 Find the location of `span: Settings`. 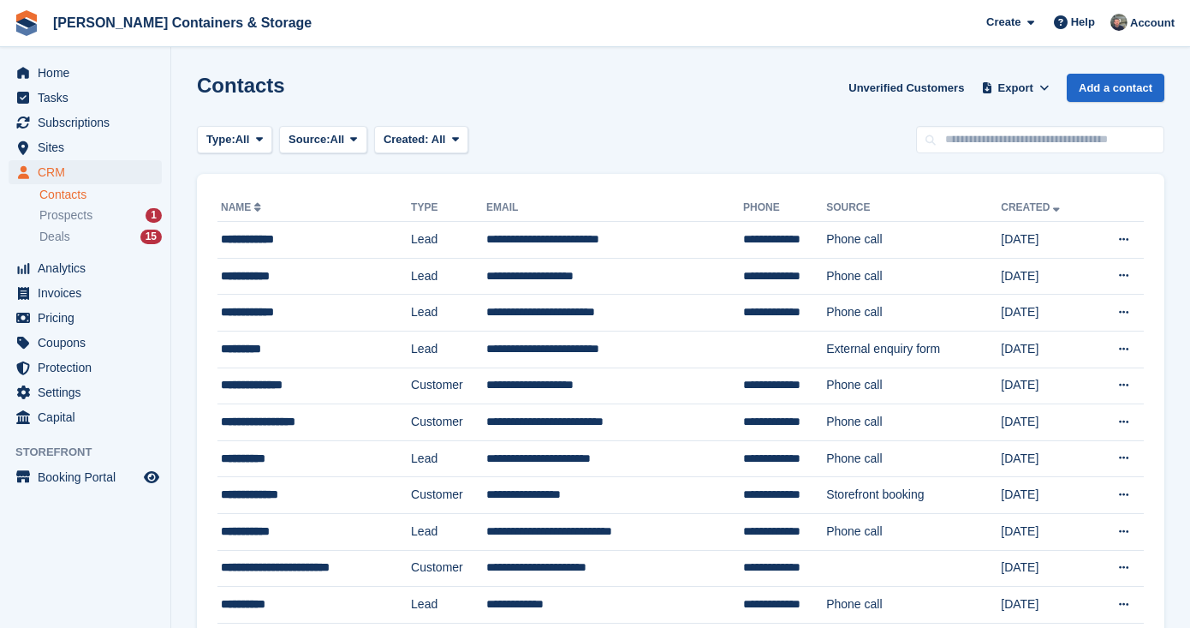

span: Settings is located at coordinates (89, 392).